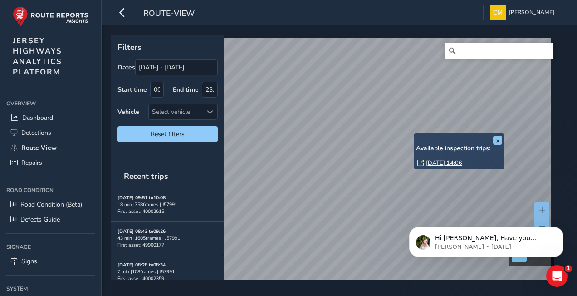  Describe the element at coordinates (50, 190) in the screenshot. I see `div: Road Condition` at that location.